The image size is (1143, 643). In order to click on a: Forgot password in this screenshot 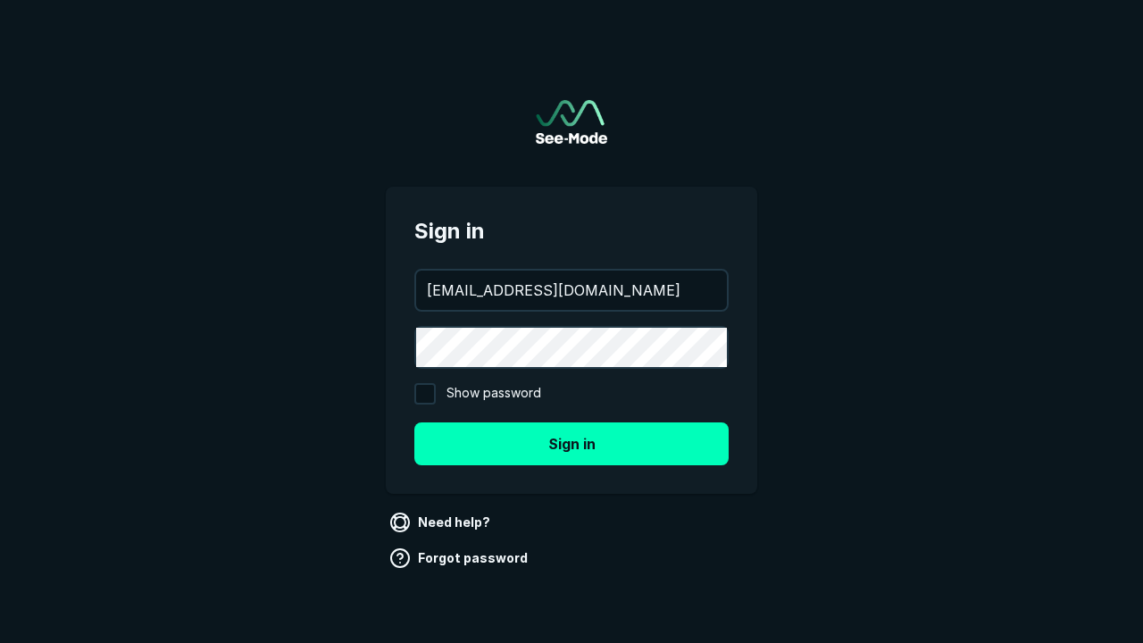, I will do `click(460, 558)`.